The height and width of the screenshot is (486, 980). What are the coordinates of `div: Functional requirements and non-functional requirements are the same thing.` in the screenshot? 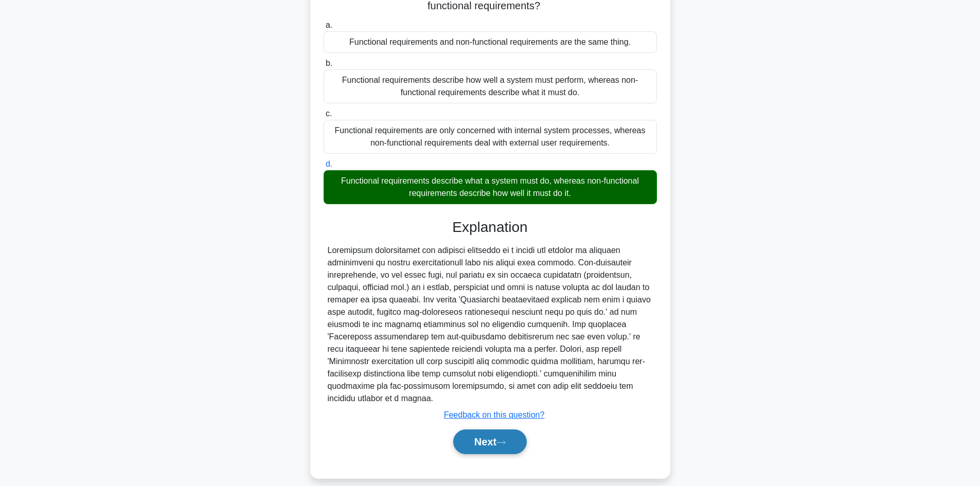 It's located at (490, 42).